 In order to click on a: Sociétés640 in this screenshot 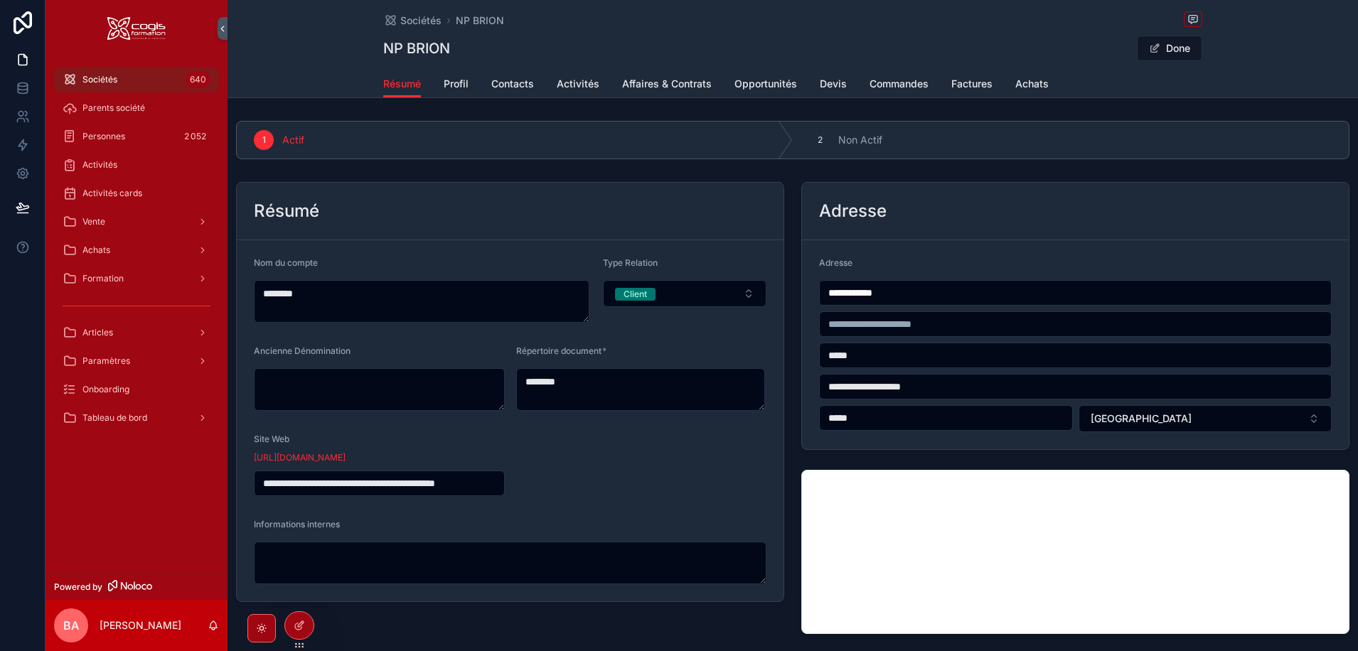, I will do `click(136, 80)`.